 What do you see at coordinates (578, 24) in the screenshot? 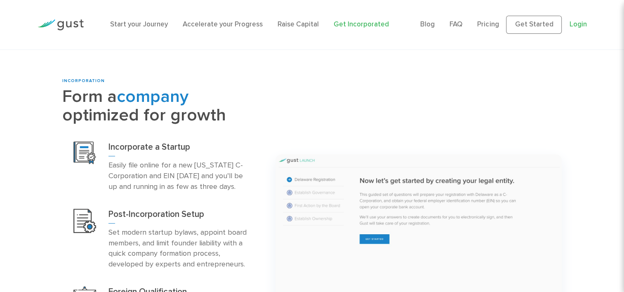
I see `a: Login` at bounding box center [578, 24].